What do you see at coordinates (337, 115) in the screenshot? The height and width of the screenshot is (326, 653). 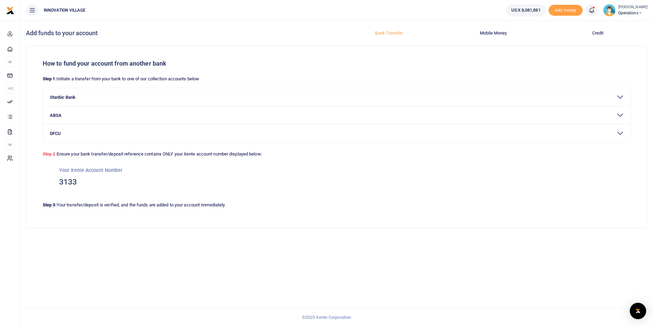 I see `button: ABSA` at bounding box center [337, 115].